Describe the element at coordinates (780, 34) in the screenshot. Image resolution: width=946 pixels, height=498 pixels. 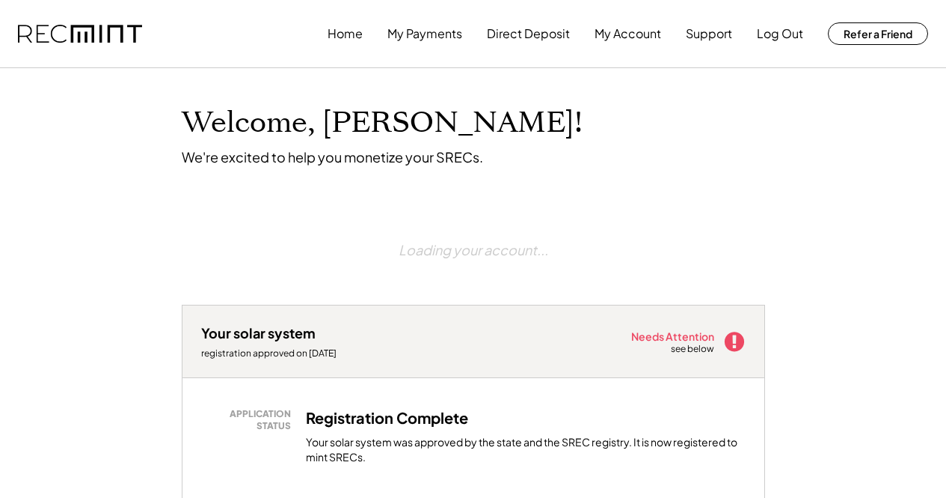
I see `button: Log Out` at that location.